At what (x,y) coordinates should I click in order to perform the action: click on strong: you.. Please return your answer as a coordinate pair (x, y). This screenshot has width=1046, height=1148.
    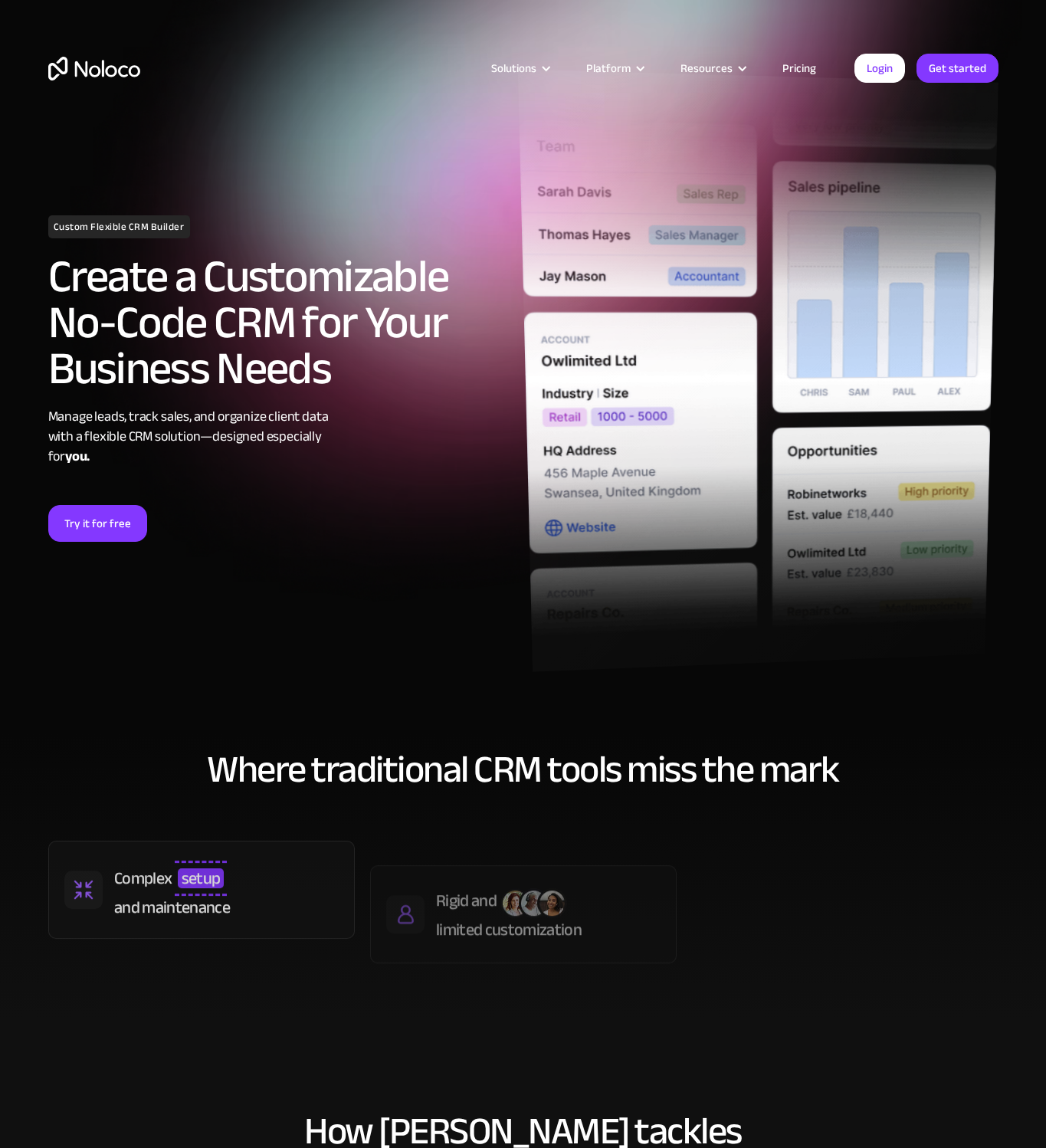
    Looking at the image, I should click on (78, 456).